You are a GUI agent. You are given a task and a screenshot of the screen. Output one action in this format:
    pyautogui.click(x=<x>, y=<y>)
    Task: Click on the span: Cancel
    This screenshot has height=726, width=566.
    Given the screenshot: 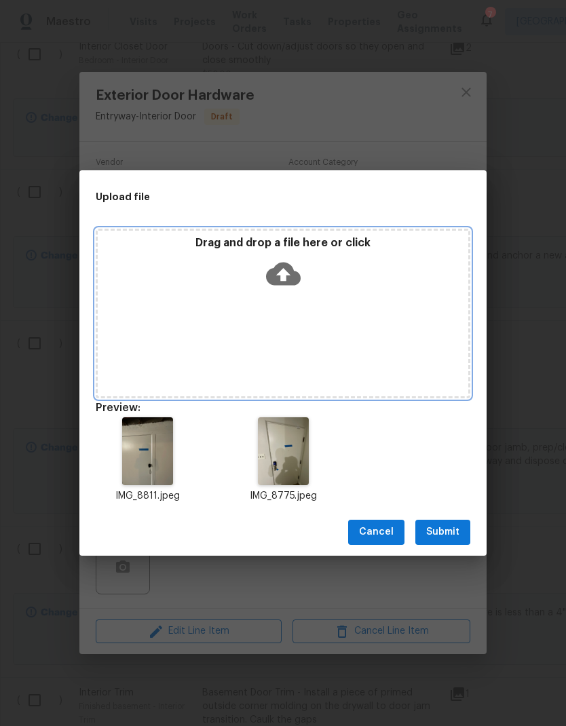 What is the action you would take?
    pyautogui.click(x=376, y=532)
    